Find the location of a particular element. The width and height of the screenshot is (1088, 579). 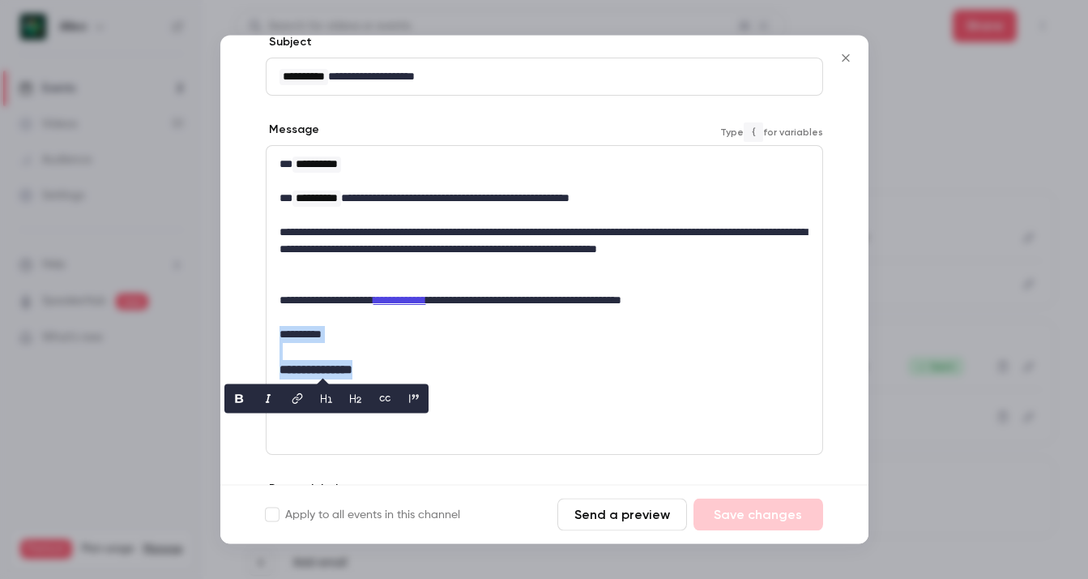

button: link is located at coordinates (297, 399).